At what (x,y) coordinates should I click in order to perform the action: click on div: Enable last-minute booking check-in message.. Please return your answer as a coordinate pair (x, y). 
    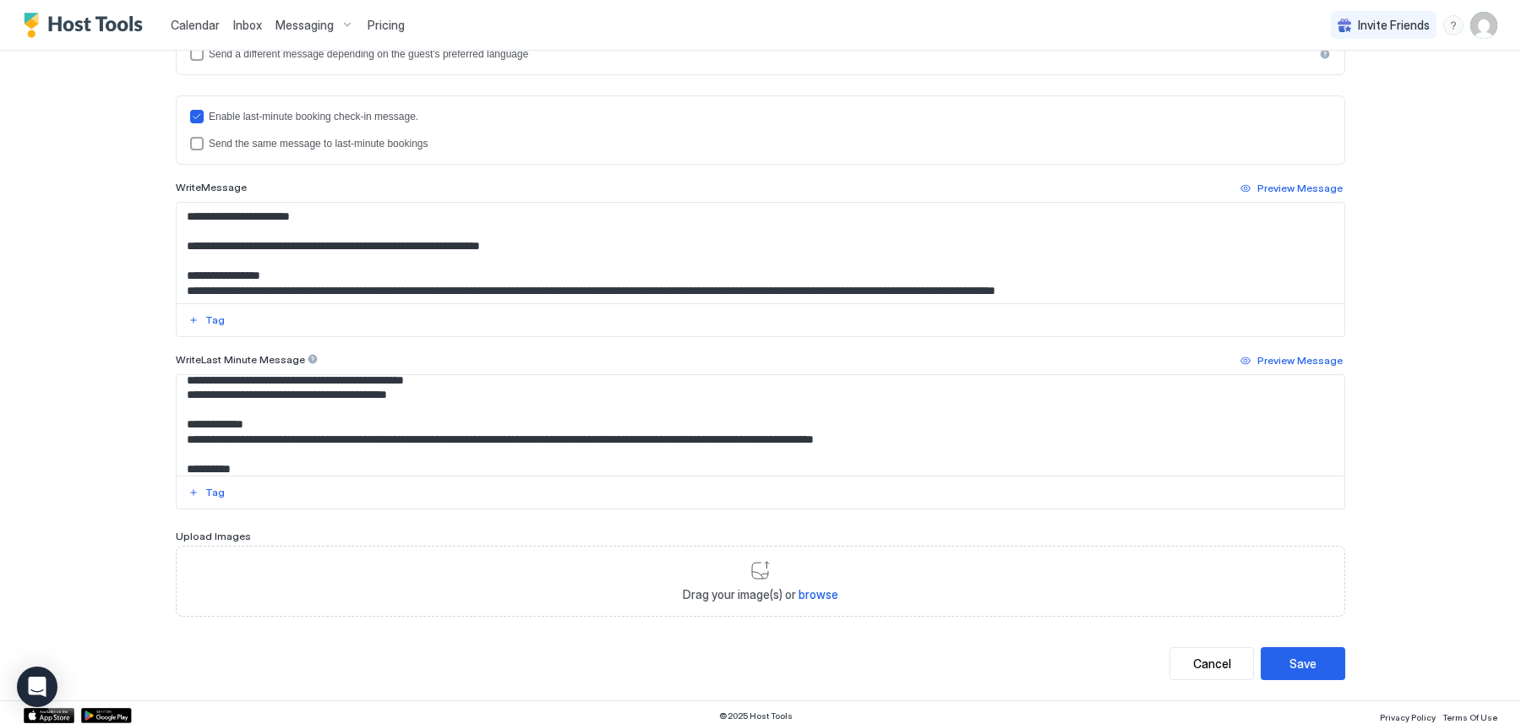
    Looking at the image, I should click on (770, 117).